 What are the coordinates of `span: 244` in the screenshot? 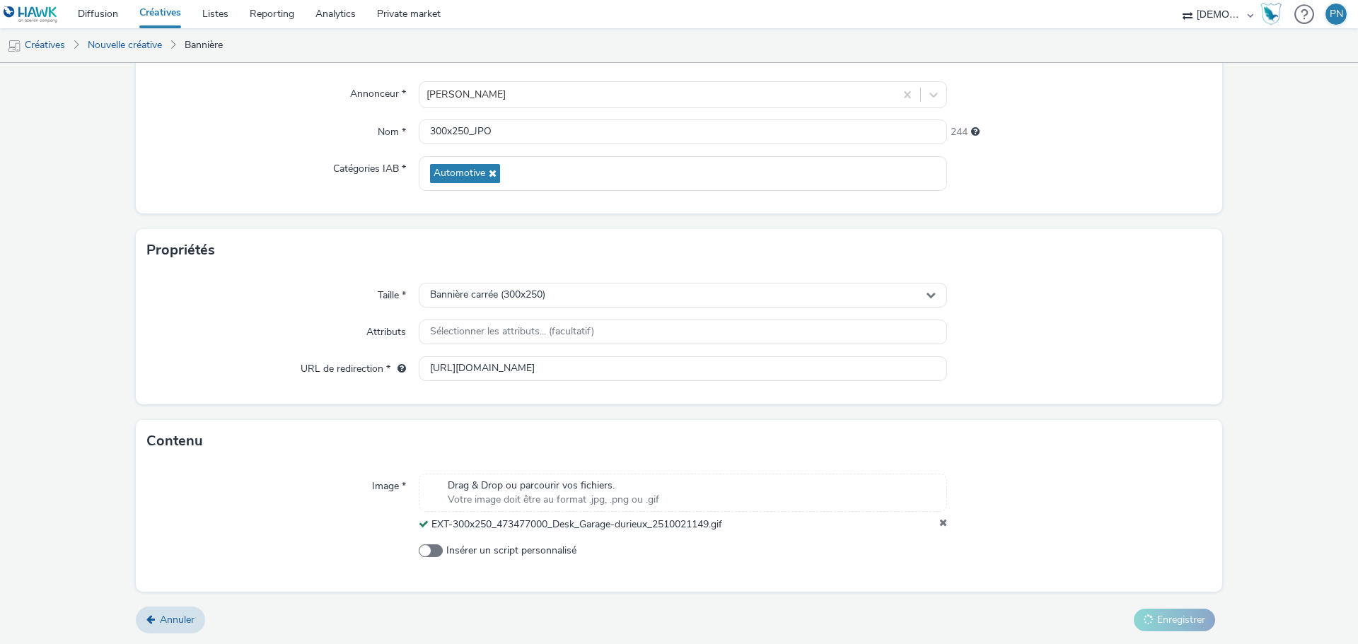 It's located at (959, 132).